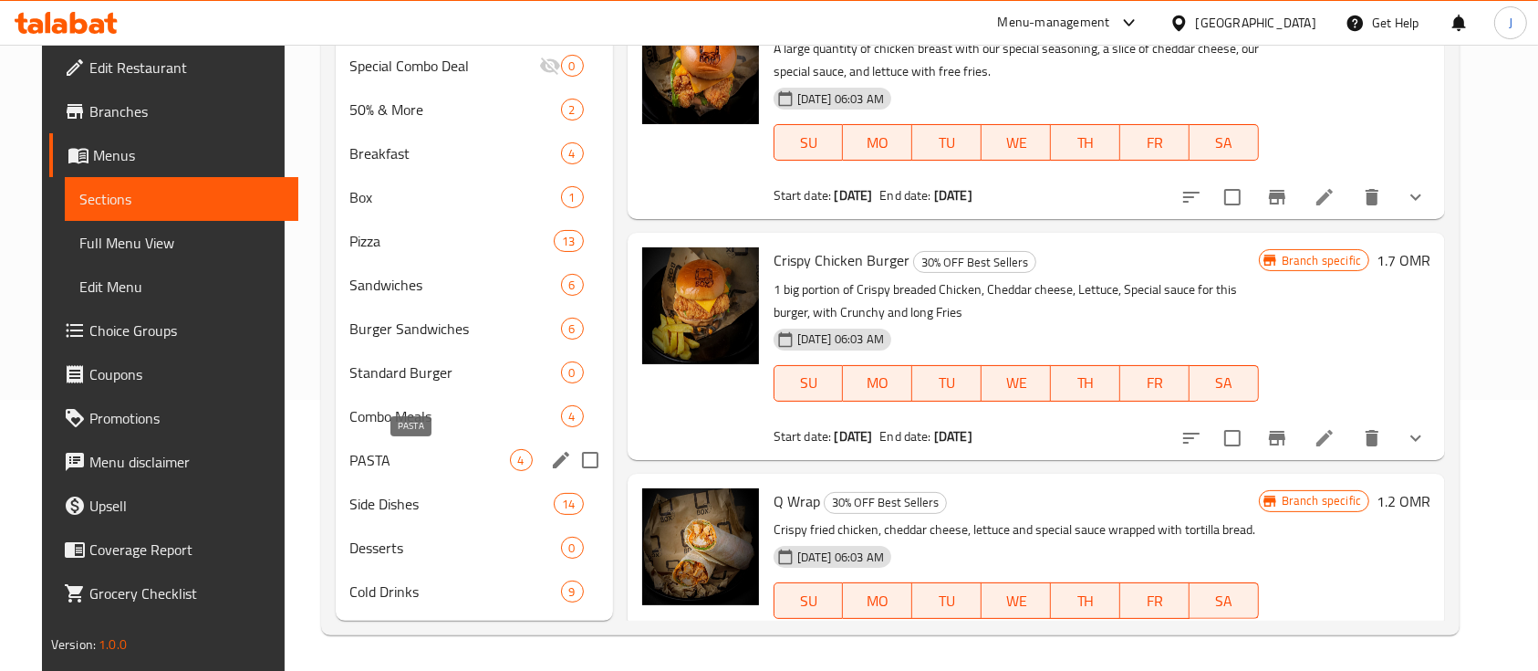 The height and width of the screenshot is (671, 1538). Describe the element at coordinates (112, 644) in the screenshot. I see `span: 1.0.0` at that location.